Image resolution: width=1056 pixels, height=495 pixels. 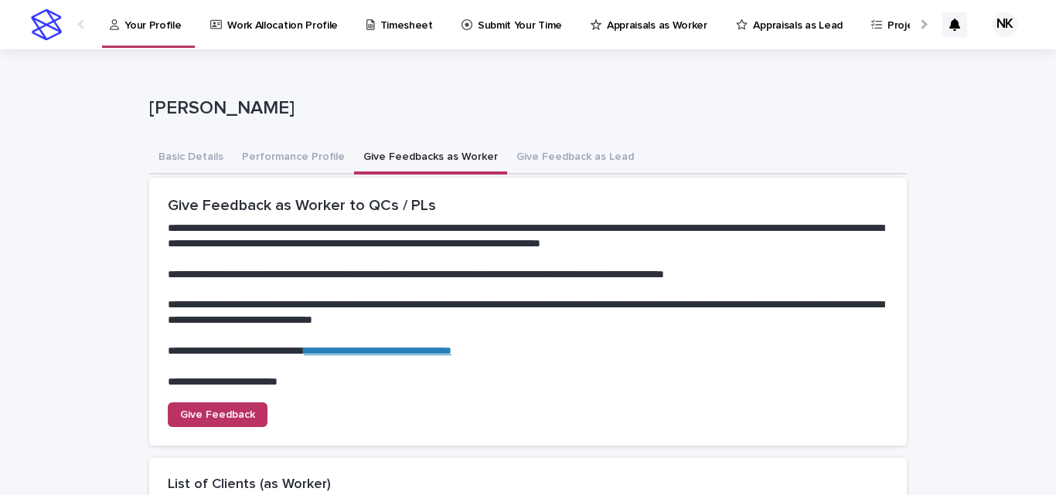 I want to click on button: Basic Details, so click(x=191, y=158).